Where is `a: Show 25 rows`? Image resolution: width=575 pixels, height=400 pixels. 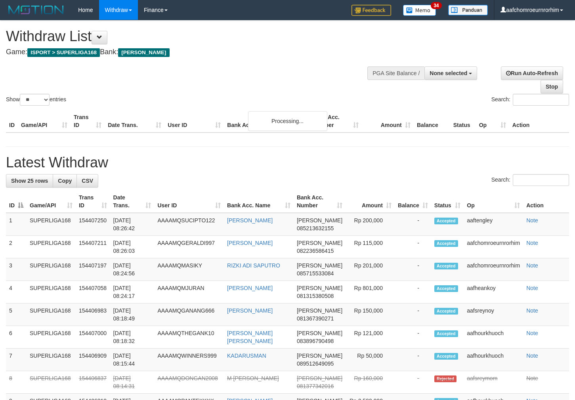
a: Show 25 rows is located at coordinates (29, 181).